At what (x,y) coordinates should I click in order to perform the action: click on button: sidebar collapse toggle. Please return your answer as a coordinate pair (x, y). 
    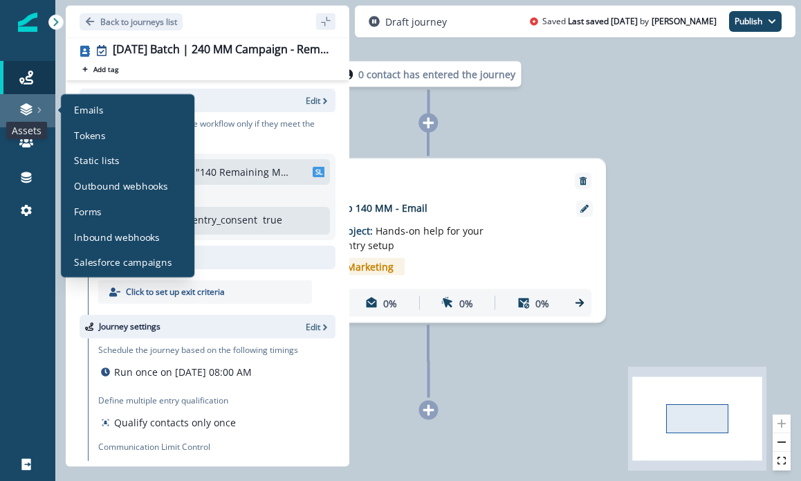
    Looking at the image, I should click on (326, 21).